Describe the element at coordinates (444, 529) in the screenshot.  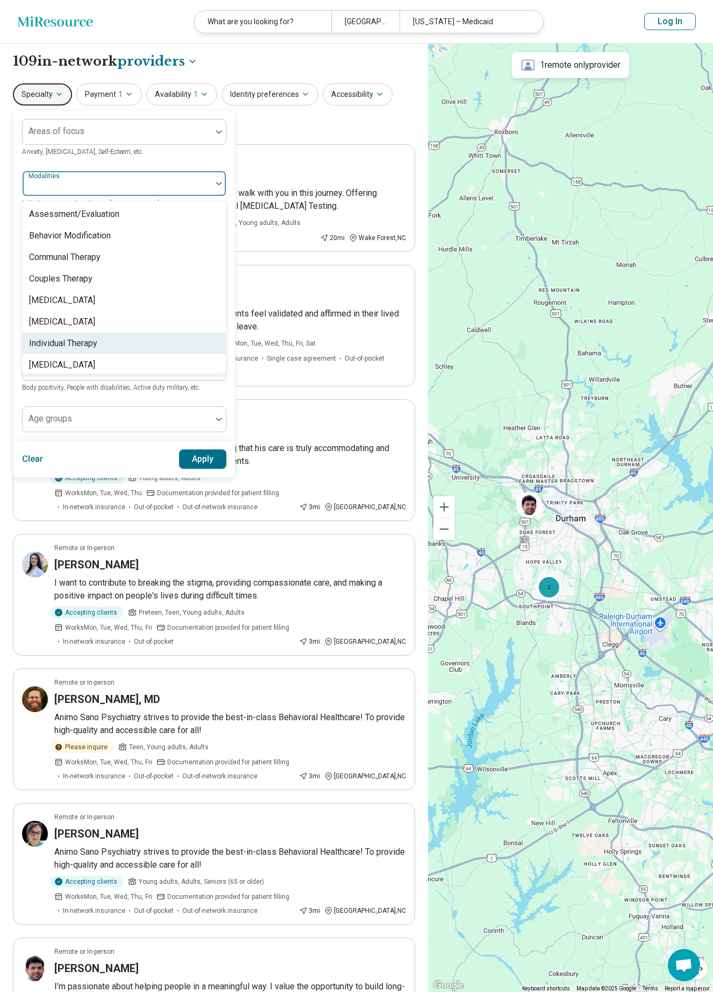
I see `button: Zoom out` at that location.